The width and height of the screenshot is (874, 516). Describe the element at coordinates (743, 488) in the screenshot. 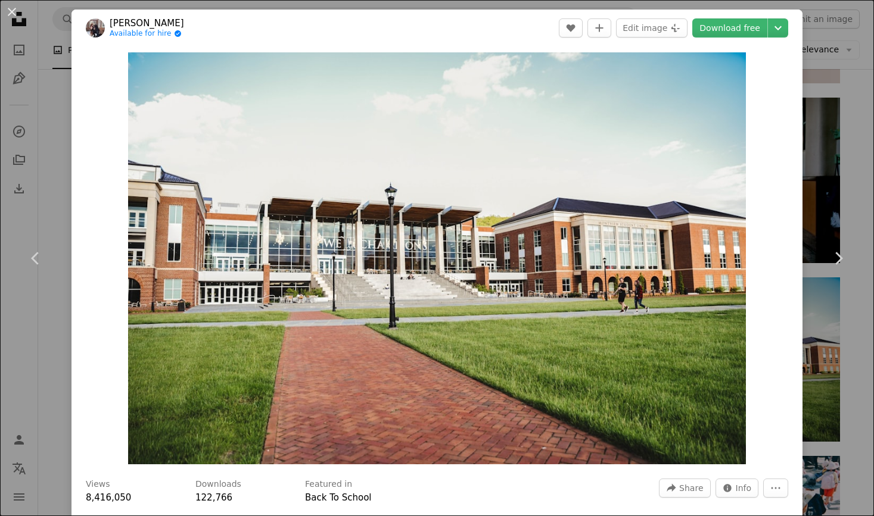

I see `span: Info` at that location.